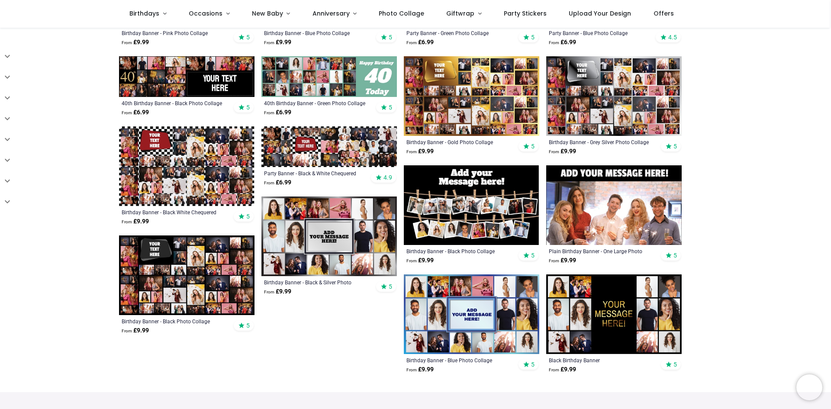  What do you see at coordinates (316, 282) in the screenshot?
I see `a: Birthday Banner - Black & Silver Photo Collage` at bounding box center [316, 282].